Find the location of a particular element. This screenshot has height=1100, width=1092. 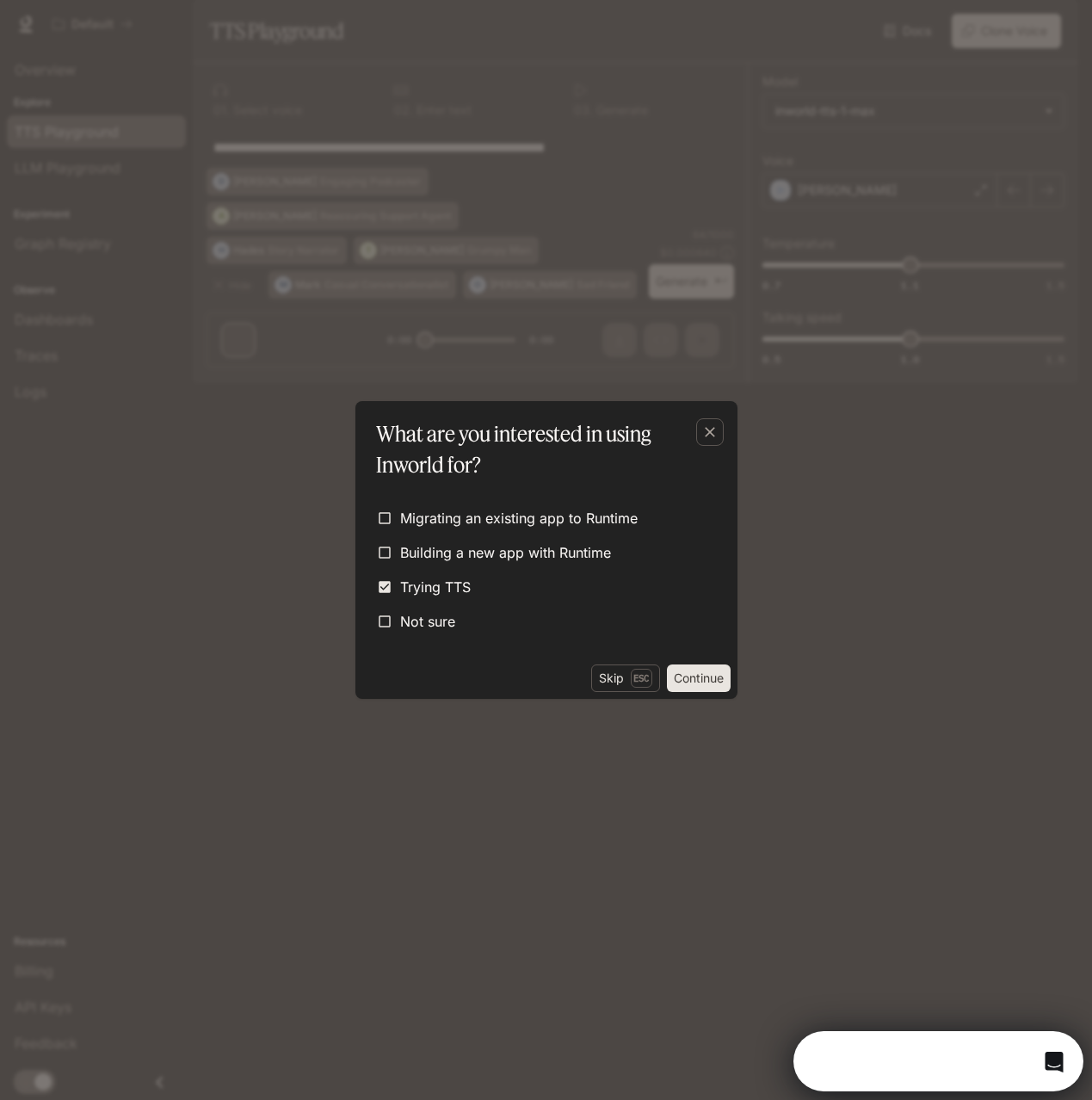

span: Building a new app with Runtime is located at coordinates (506, 553).